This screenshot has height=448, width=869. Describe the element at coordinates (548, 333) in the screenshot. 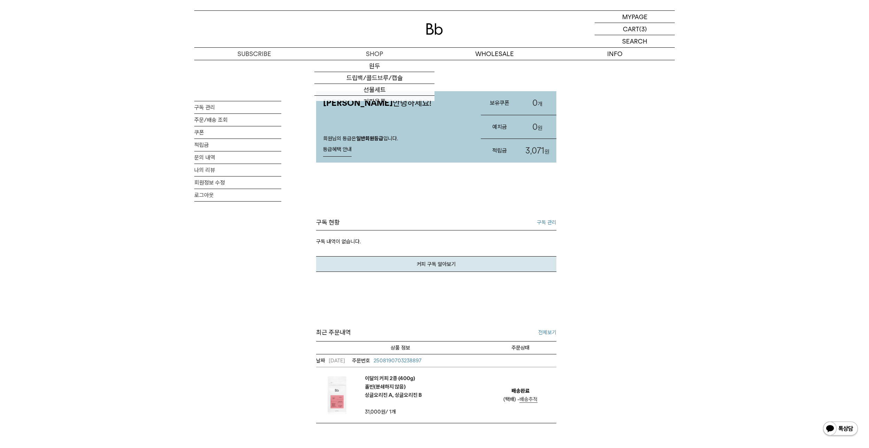

I see `a: 전체보기` at that location.